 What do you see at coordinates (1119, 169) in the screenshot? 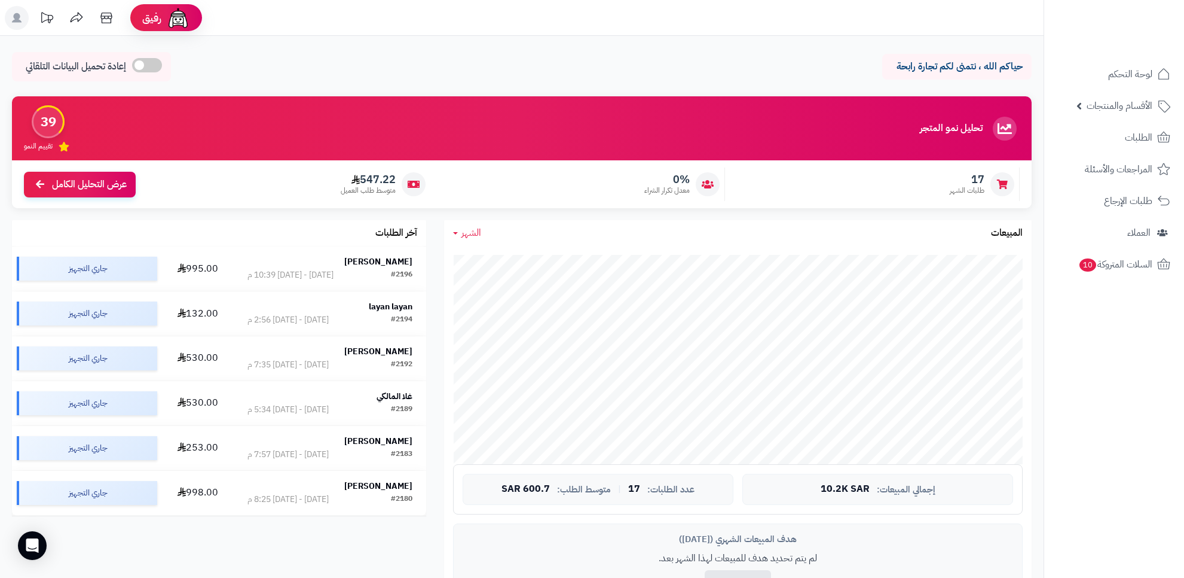
I see `span: المراجعات والأسئلة` at bounding box center [1119, 169].